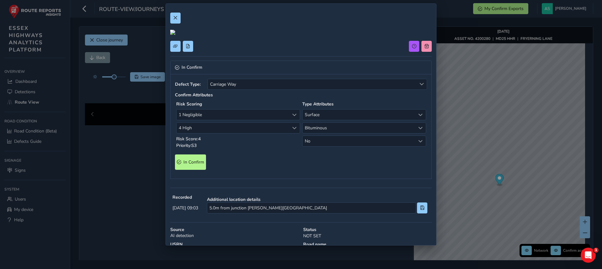 Image resolution: width=602 pixels, height=269 pixels. I want to click on button: In Confirm, so click(190, 162).